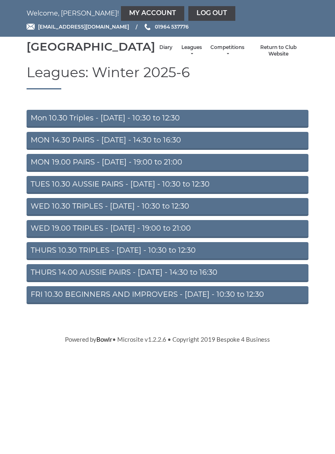 This screenshot has width=335, height=454. I want to click on a: Competitions, so click(227, 51).